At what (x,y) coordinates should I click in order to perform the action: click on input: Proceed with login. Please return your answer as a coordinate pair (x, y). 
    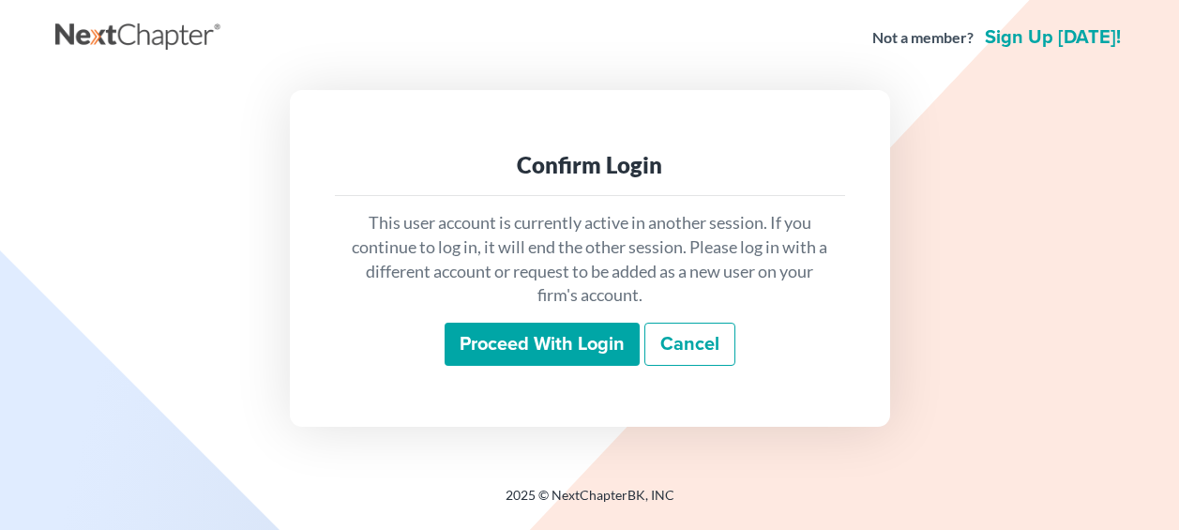
    Looking at the image, I should click on (542, 344).